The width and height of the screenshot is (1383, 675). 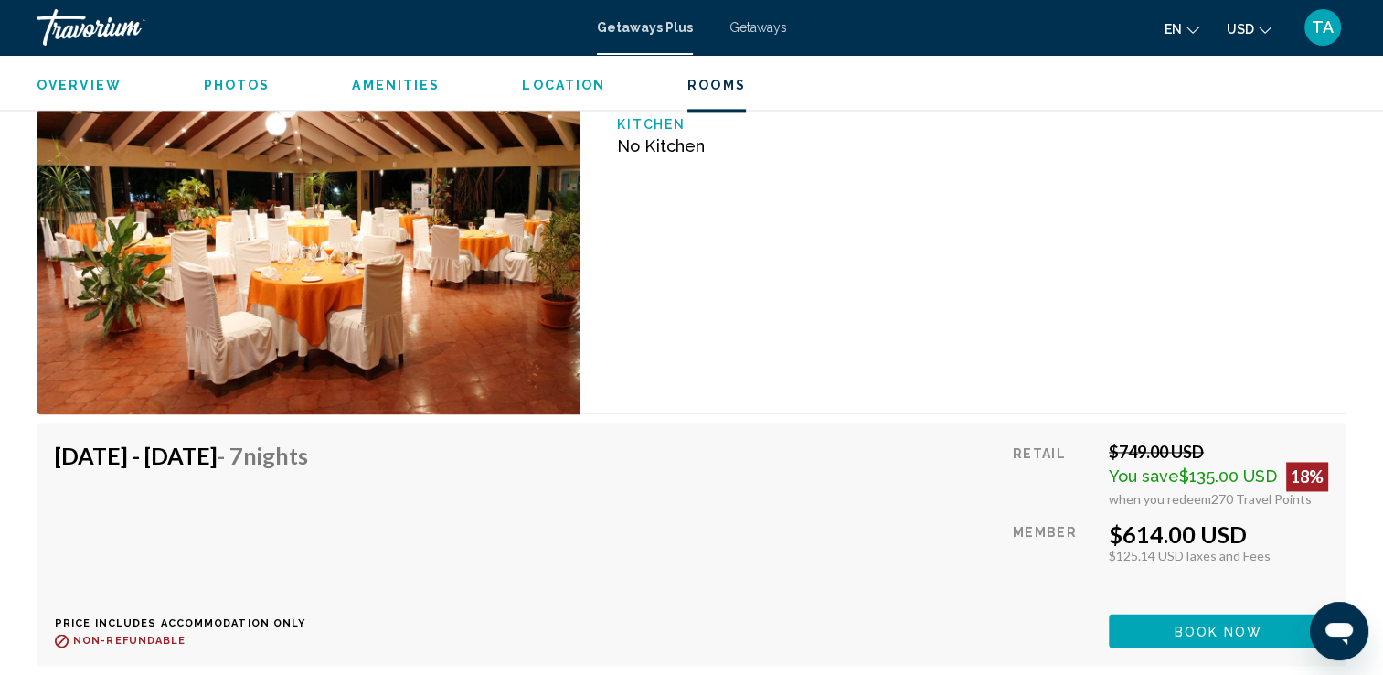 What do you see at coordinates (1182, 28) in the screenshot?
I see `button: Change language` at bounding box center [1182, 28].